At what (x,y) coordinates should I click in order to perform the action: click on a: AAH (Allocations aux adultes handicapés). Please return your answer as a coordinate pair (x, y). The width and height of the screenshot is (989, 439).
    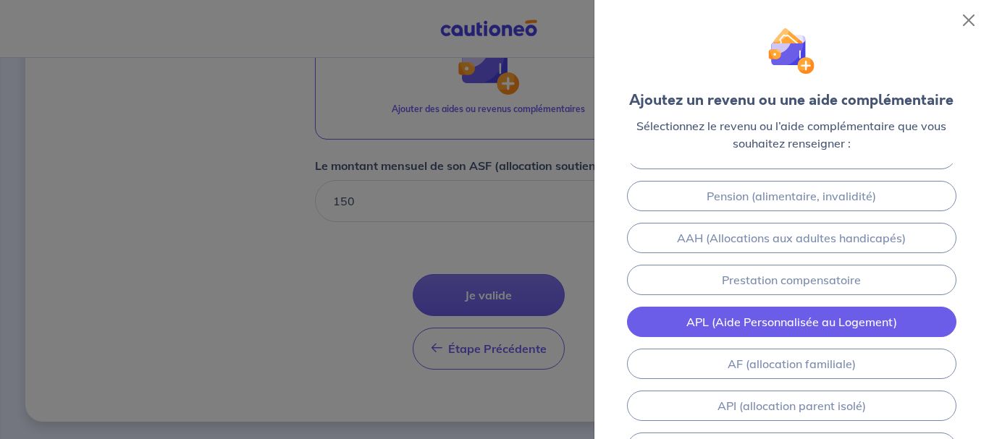
    Looking at the image, I should click on (791, 238).